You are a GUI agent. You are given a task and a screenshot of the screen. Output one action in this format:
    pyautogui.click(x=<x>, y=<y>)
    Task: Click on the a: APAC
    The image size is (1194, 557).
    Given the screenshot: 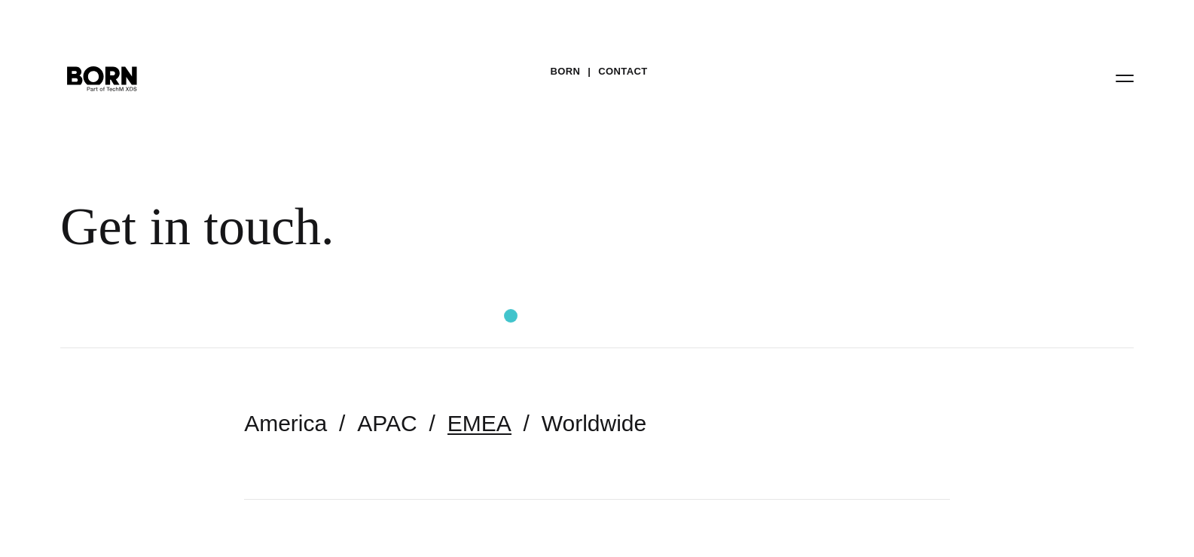 What is the action you would take?
    pyautogui.click(x=387, y=423)
    